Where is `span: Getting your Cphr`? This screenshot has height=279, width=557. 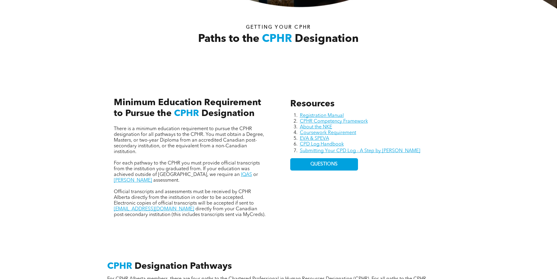
span: Getting your Cphr is located at coordinates (278, 27).